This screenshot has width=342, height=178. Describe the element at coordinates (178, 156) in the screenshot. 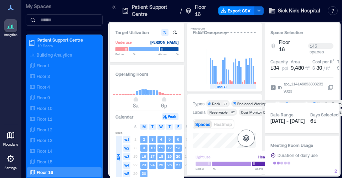

I see `text: 20` at that location.